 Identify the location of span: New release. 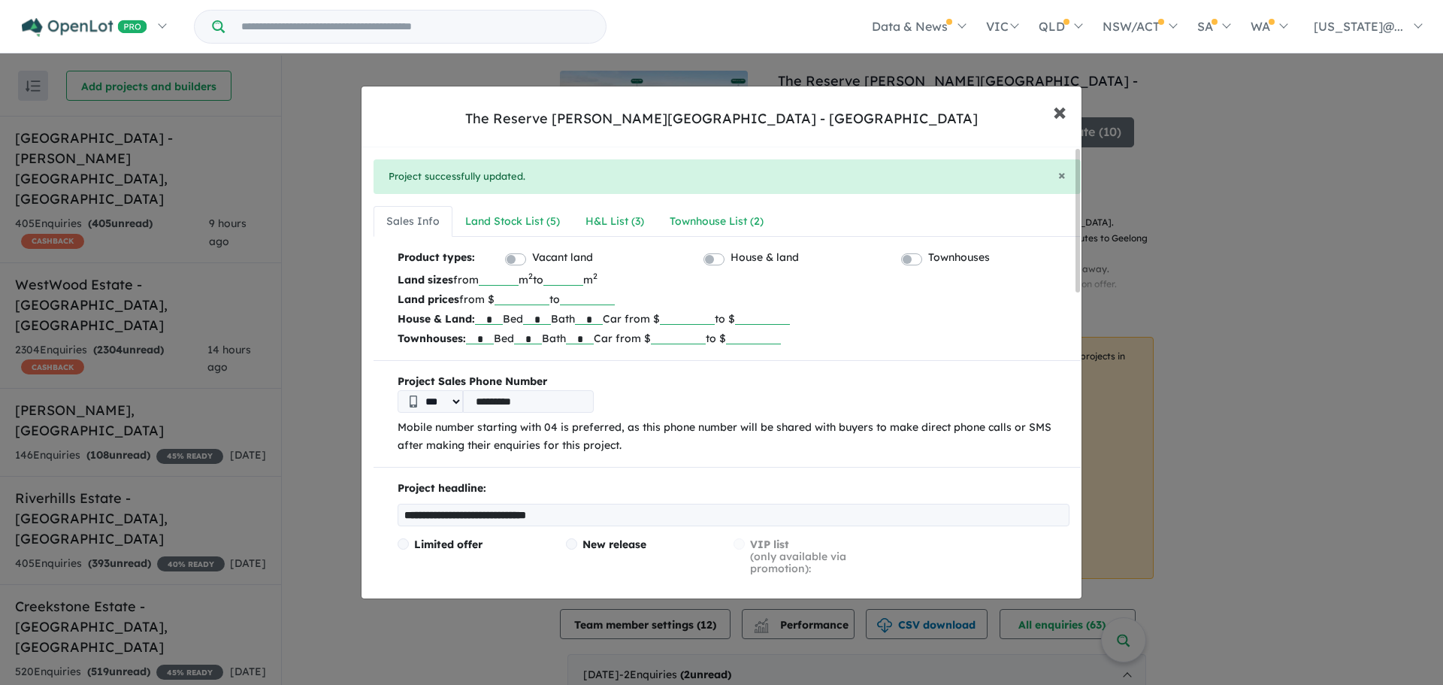
(614, 544).